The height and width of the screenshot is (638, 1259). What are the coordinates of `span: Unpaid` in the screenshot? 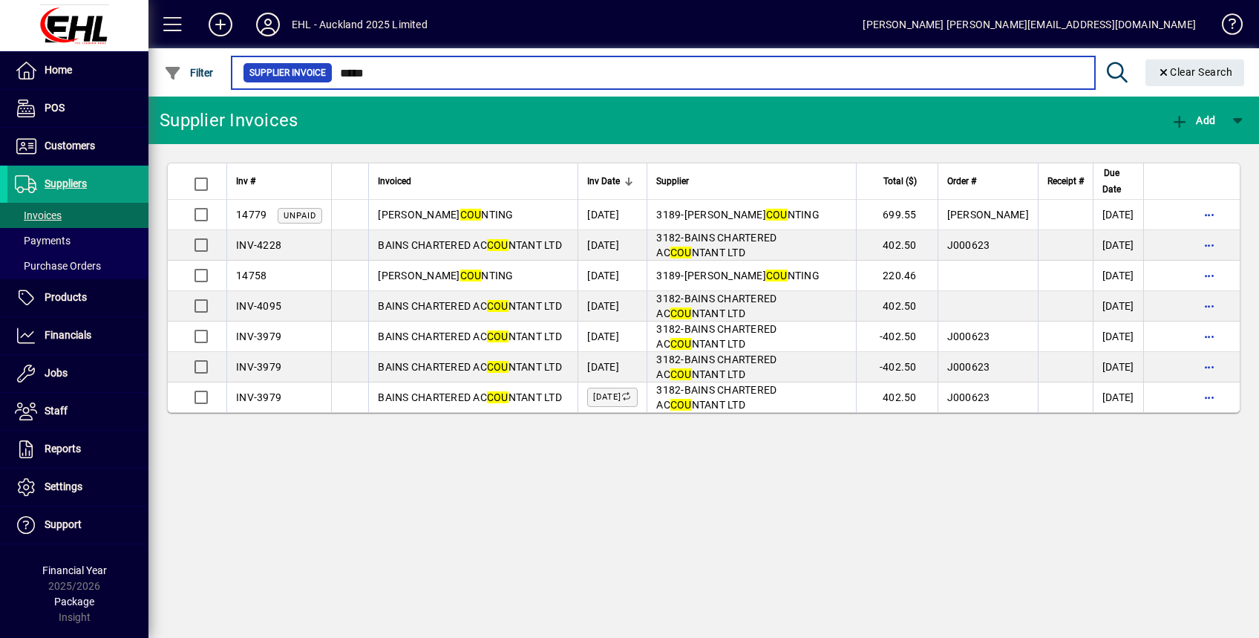 It's located at (300, 215).